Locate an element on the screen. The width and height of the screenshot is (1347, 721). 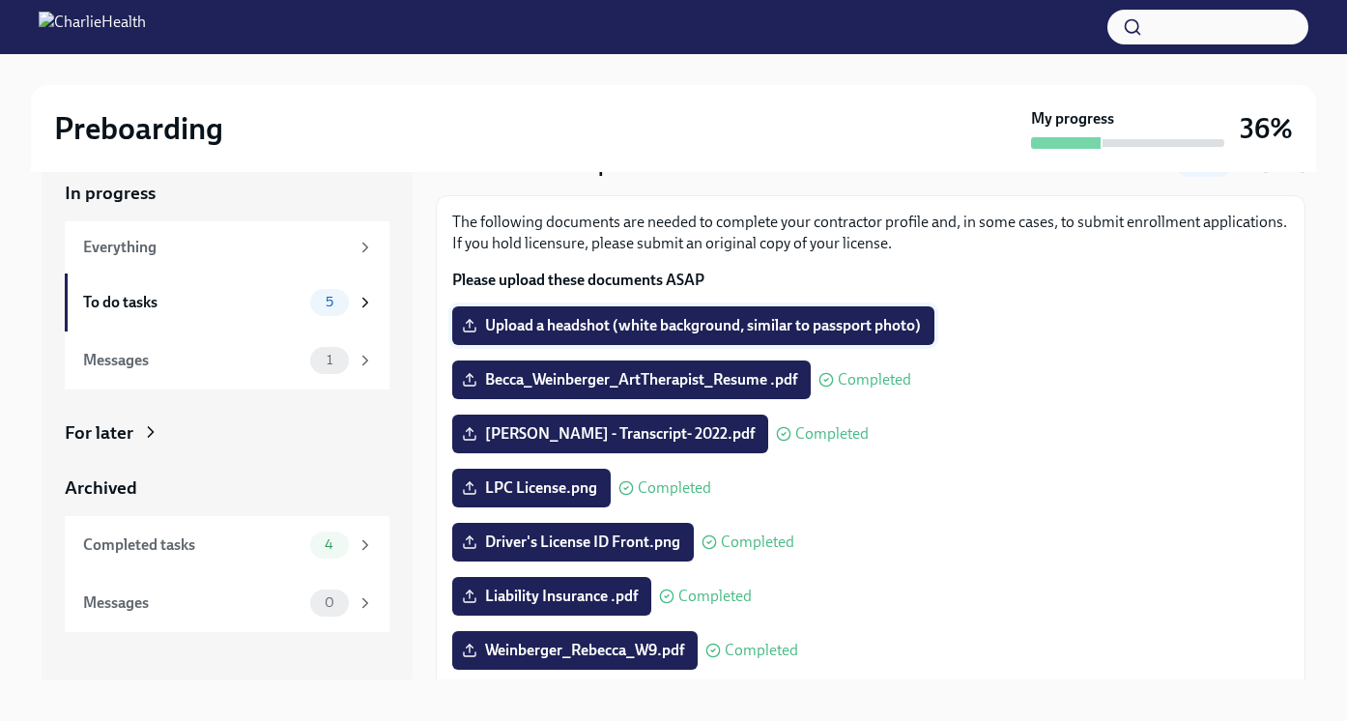
img: CharlieHealth is located at coordinates (92, 27).